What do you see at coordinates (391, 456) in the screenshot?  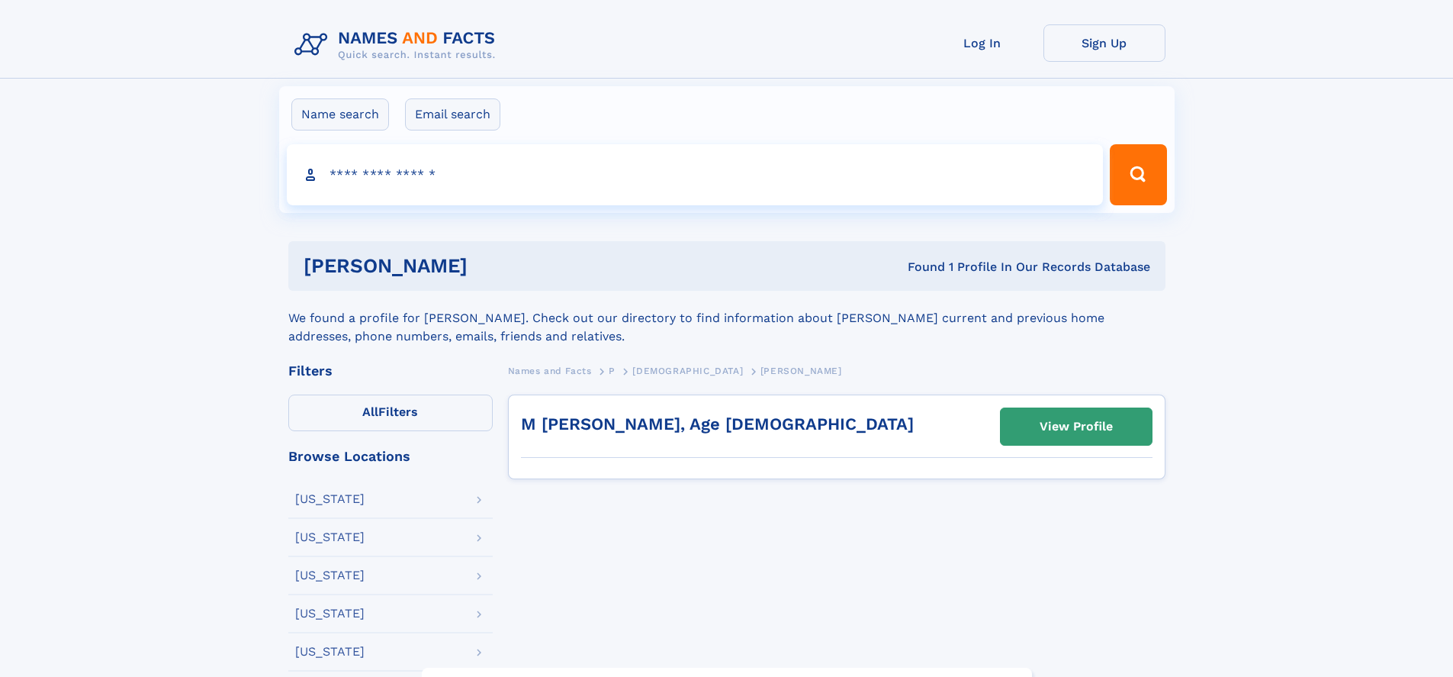 I see `div: Browse Locations` at bounding box center [391, 456].